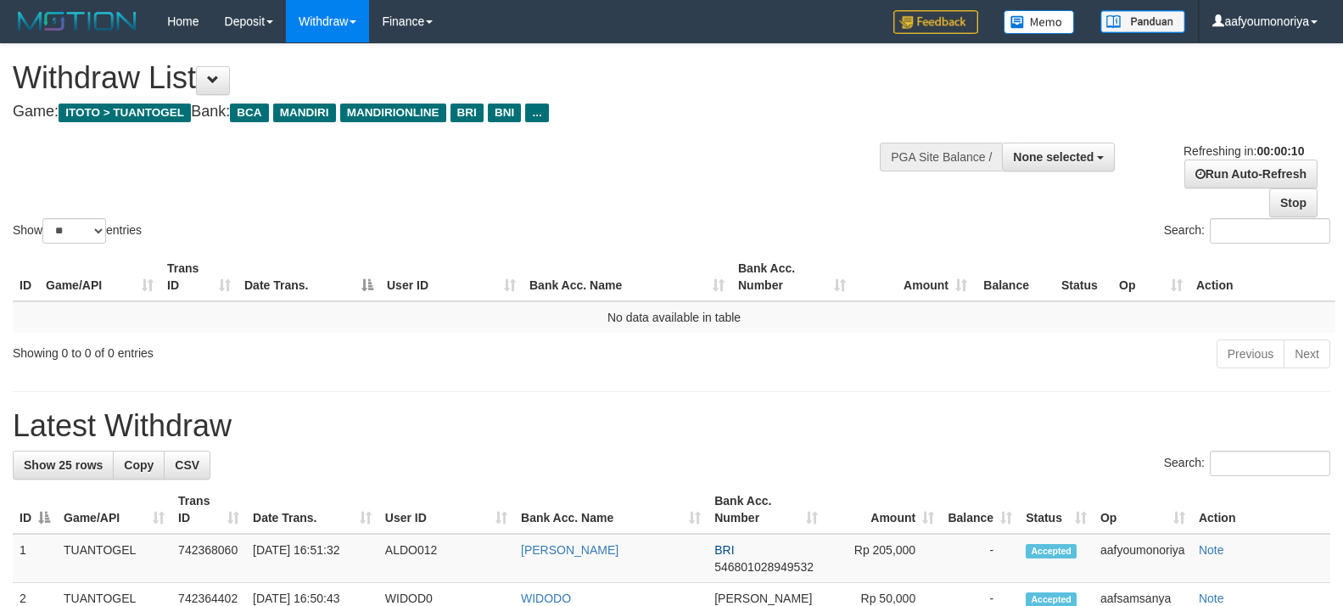 The height and width of the screenshot is (606, 1343). Describe the element at coordinates (1280, 151) in the screenshot. I see `strong: 00:00:10` at that location.